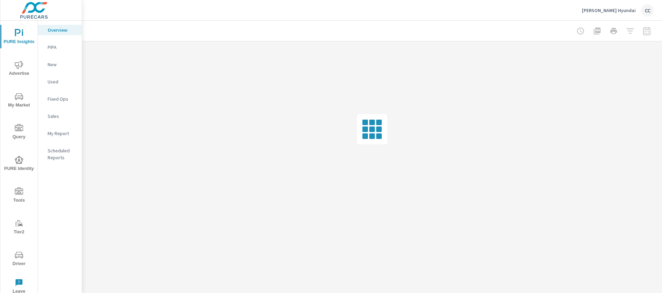 This screenshot has width=662, height=293. I want to click on p: PIPA, so click(62, 47).